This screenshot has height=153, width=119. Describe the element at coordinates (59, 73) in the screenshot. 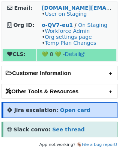

I see `h2: Customer Information` at that location.